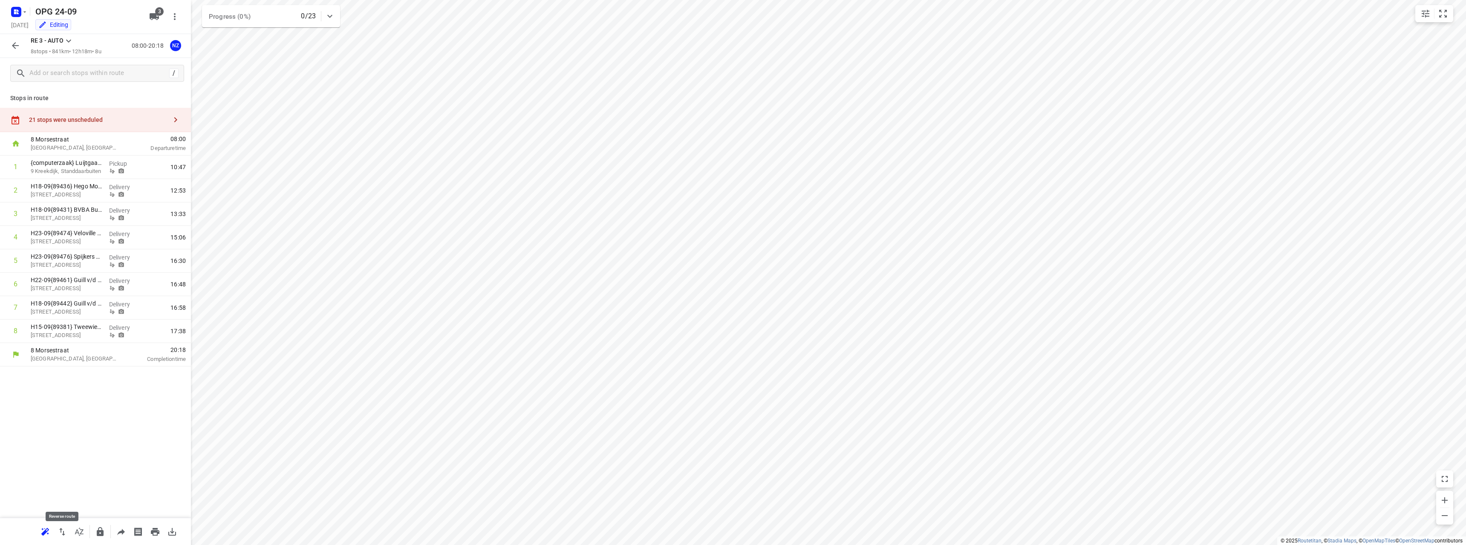 The height and width of the screenshot is (545, 1466). Describe the element at coordinates (176, 46) in the screenshot. I see `div: NZ` at that location.